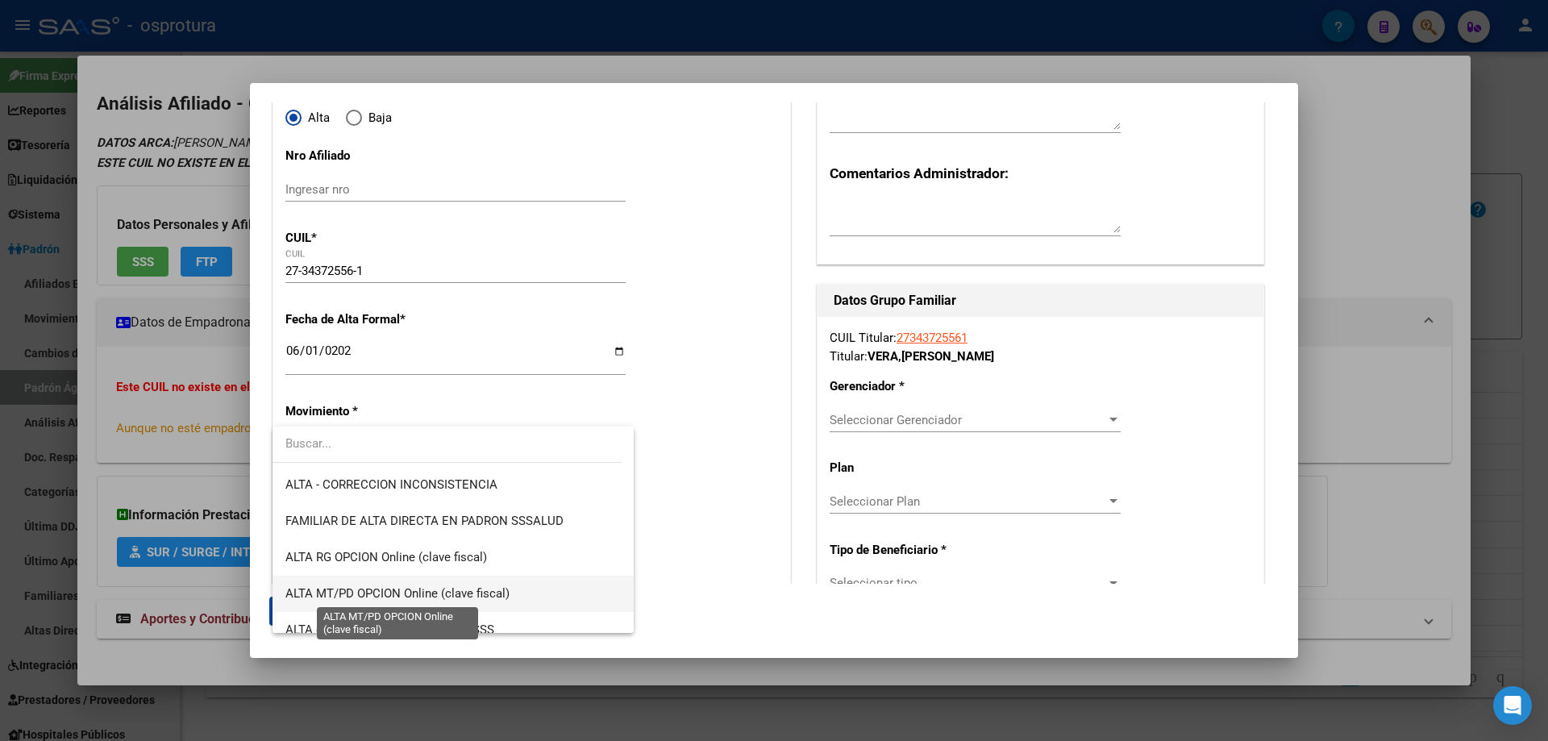  I want to click on span: ALTA desde el Padrón Entregado x SSS, so click(390, 630).